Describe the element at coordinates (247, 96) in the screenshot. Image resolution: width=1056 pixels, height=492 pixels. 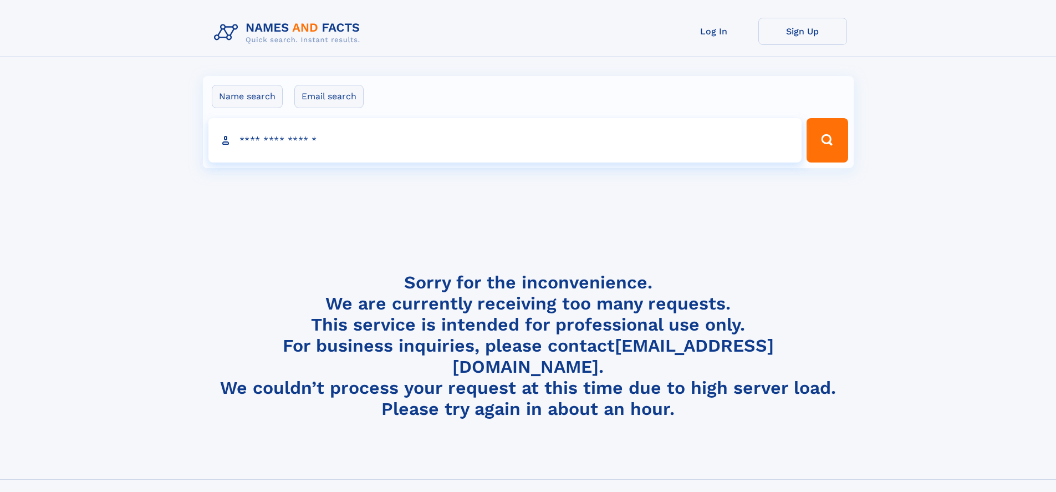
I see `label: Name search` at that location.